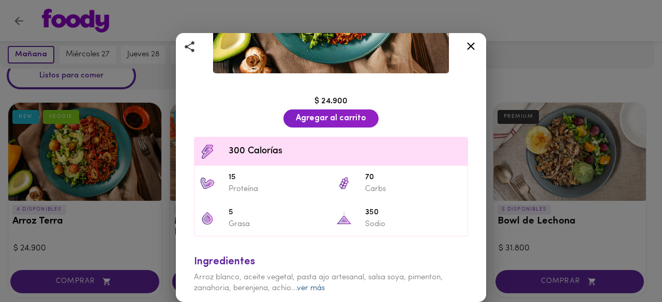  I want to click on div: $ 24.900, so click(331, 101).